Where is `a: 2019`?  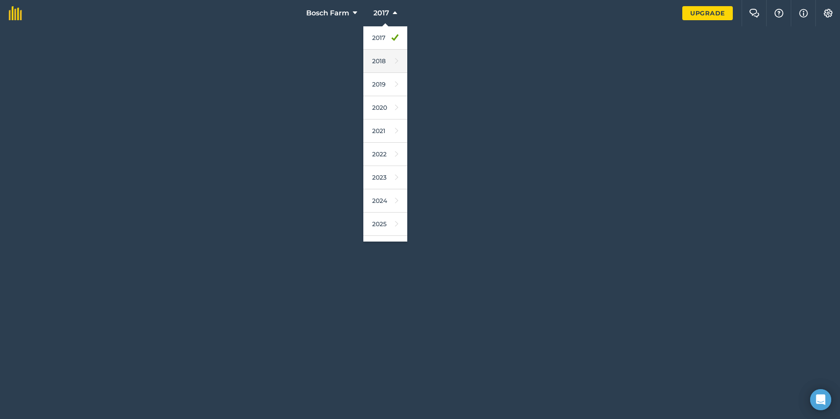
a: 2019 is located at coordinates (385, 84).